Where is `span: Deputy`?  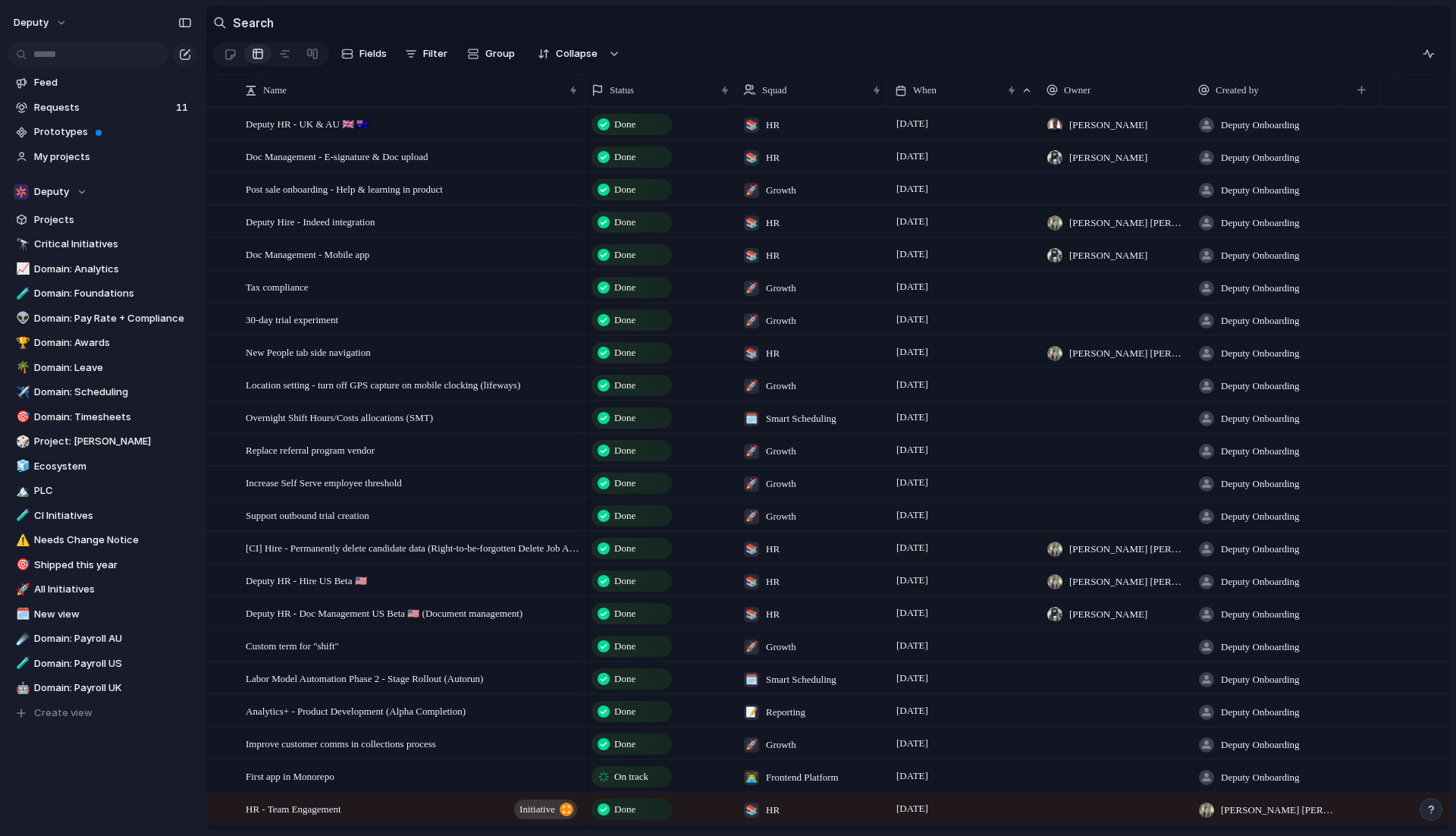
span: Deputy is located at coordinates (51, 192).